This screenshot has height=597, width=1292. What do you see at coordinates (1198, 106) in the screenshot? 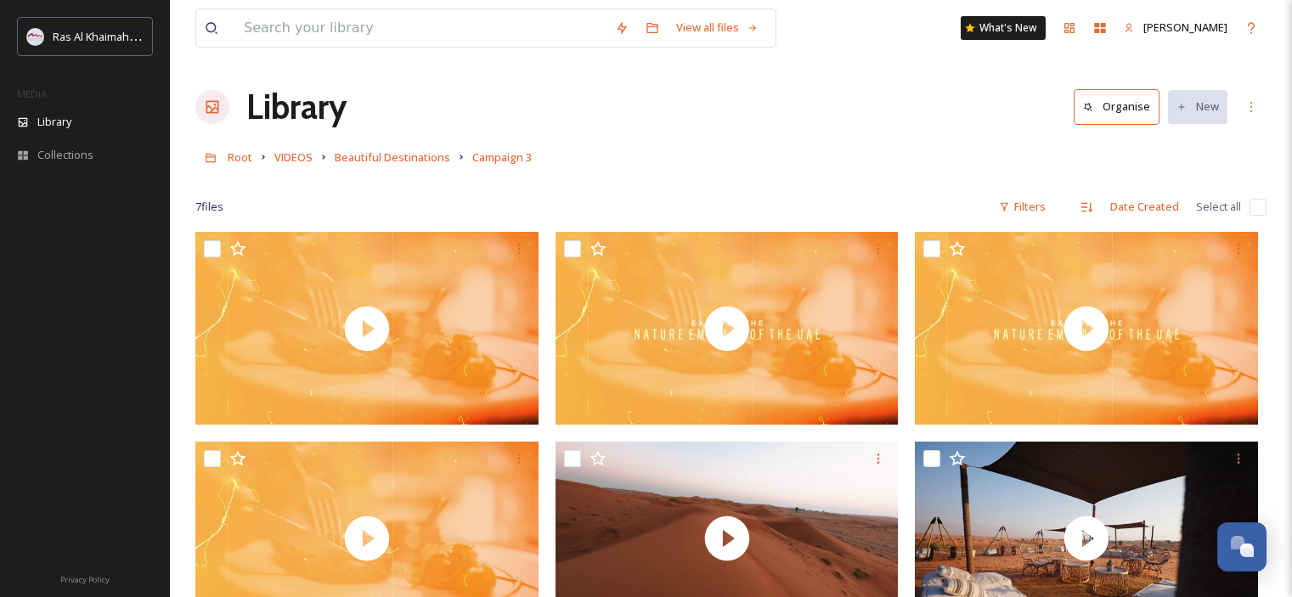
I see `button: New` at bounding box center [1198, 106].